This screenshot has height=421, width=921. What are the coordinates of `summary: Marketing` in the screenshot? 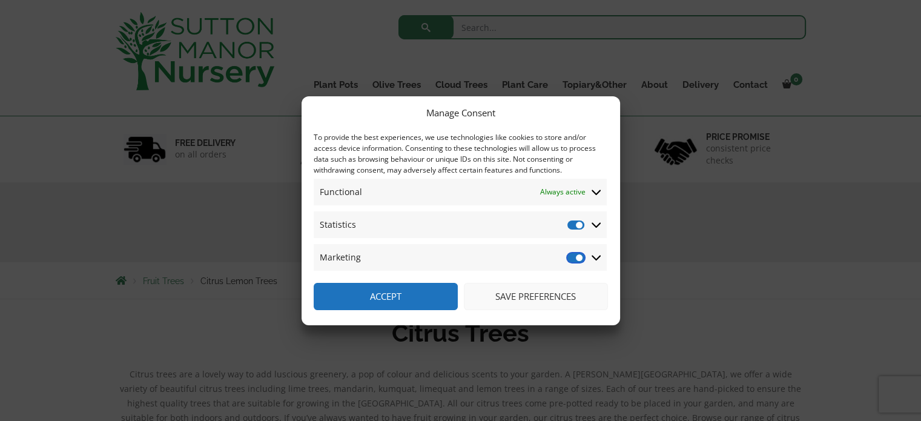 It's located at (460, 257).